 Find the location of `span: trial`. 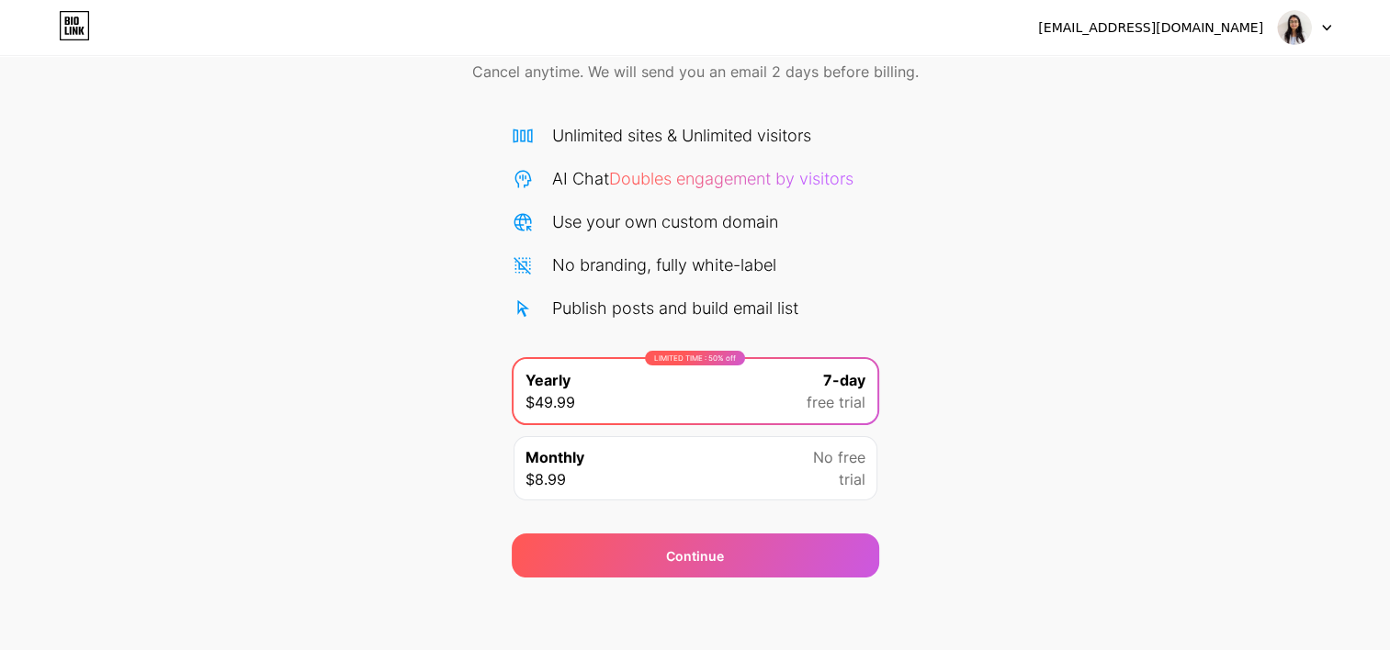

span: trial is located at coordinates (851, 479).